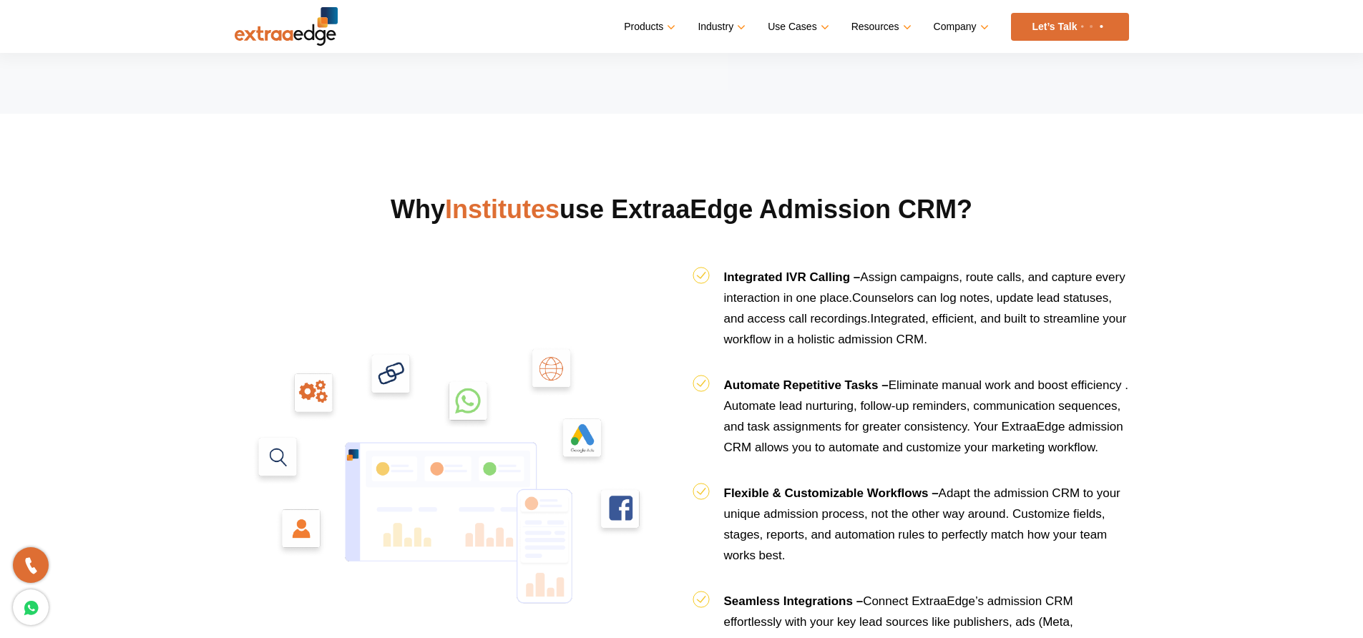 Image resolution: width=1363 pixels, height=638 pixels. Describe the element at coordinates (792, 277) in the screenshot. I see `b: Integrated IVR Calling –` at that location.